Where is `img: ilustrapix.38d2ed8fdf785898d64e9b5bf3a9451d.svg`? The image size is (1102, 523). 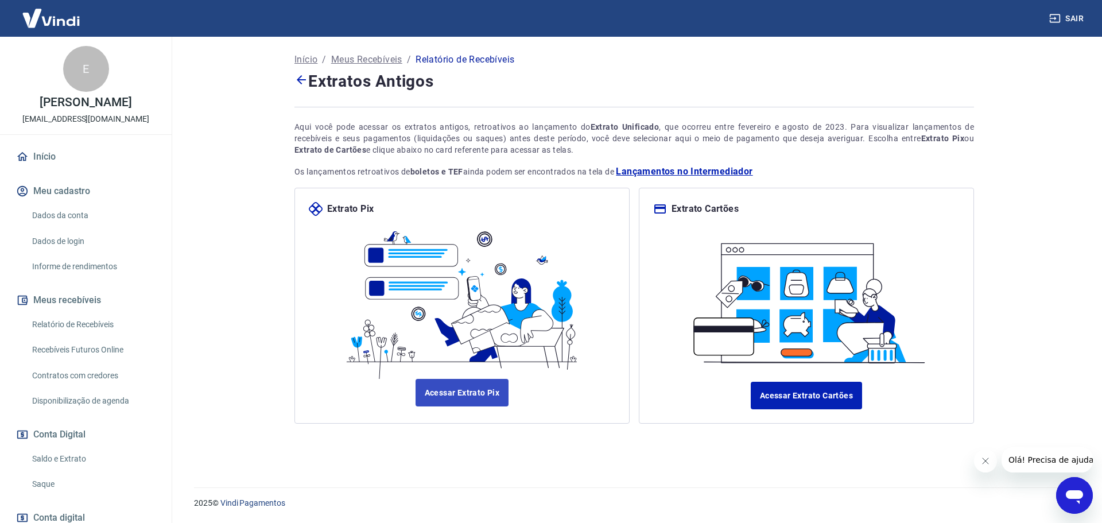 img: ilustrapix.38d2ed8fdf785898d64e9b5bf3a9451d.svg is located at coordinates (462, 297).